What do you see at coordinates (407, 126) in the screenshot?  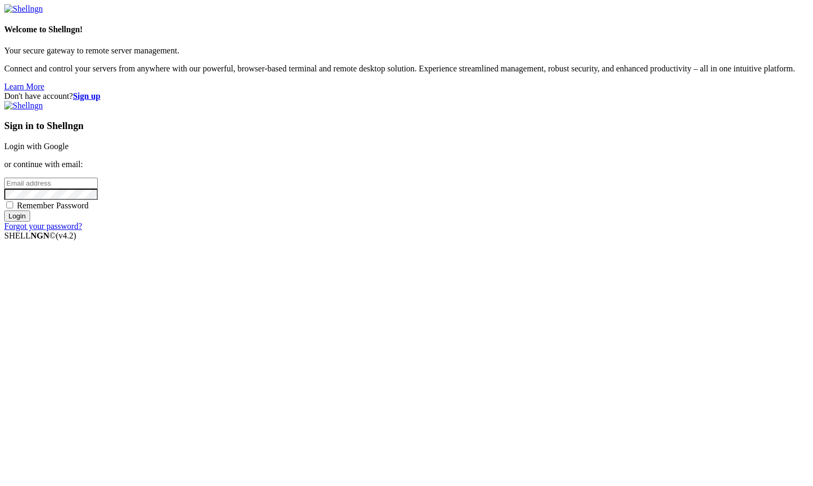 I see `h3: Sign in to Shellngn` at bounding box center [407, 126].